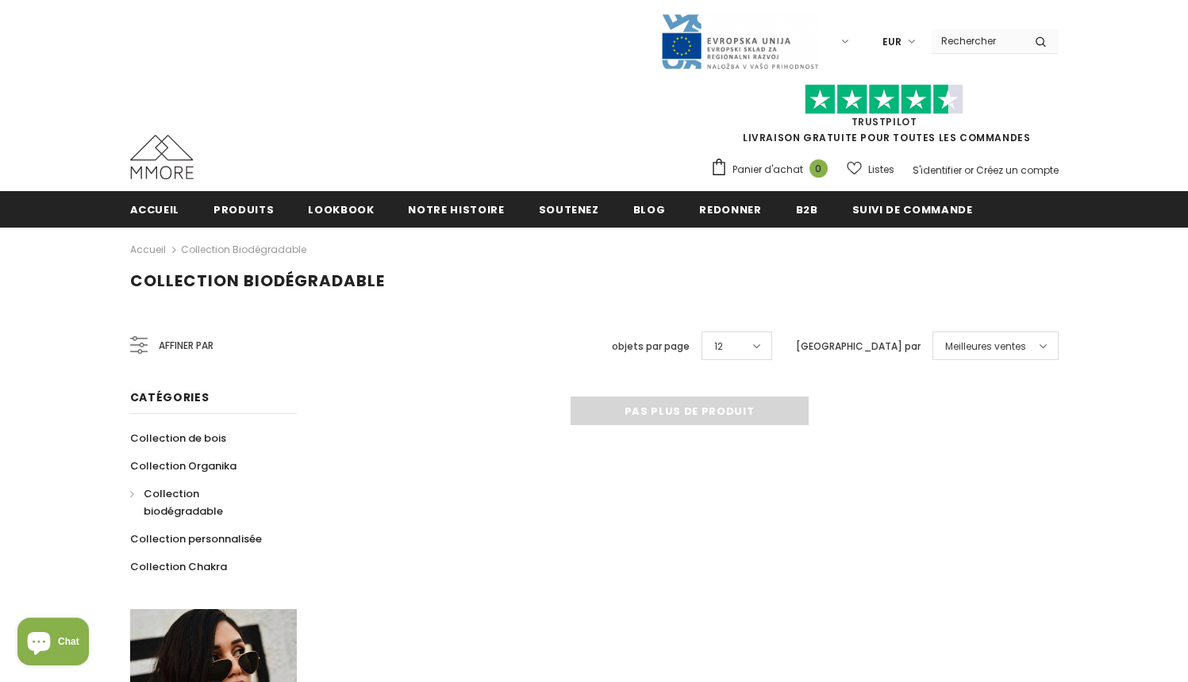  I want to click on span: Catégories, so click(170, 398).